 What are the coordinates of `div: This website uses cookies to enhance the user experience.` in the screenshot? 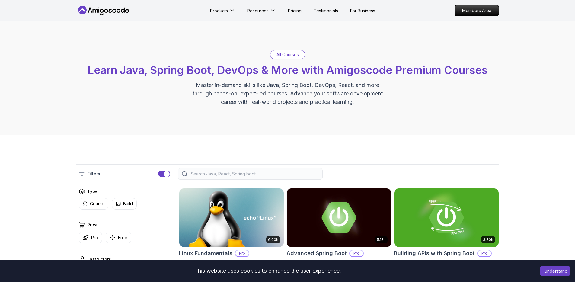 It's located at (267, 271).